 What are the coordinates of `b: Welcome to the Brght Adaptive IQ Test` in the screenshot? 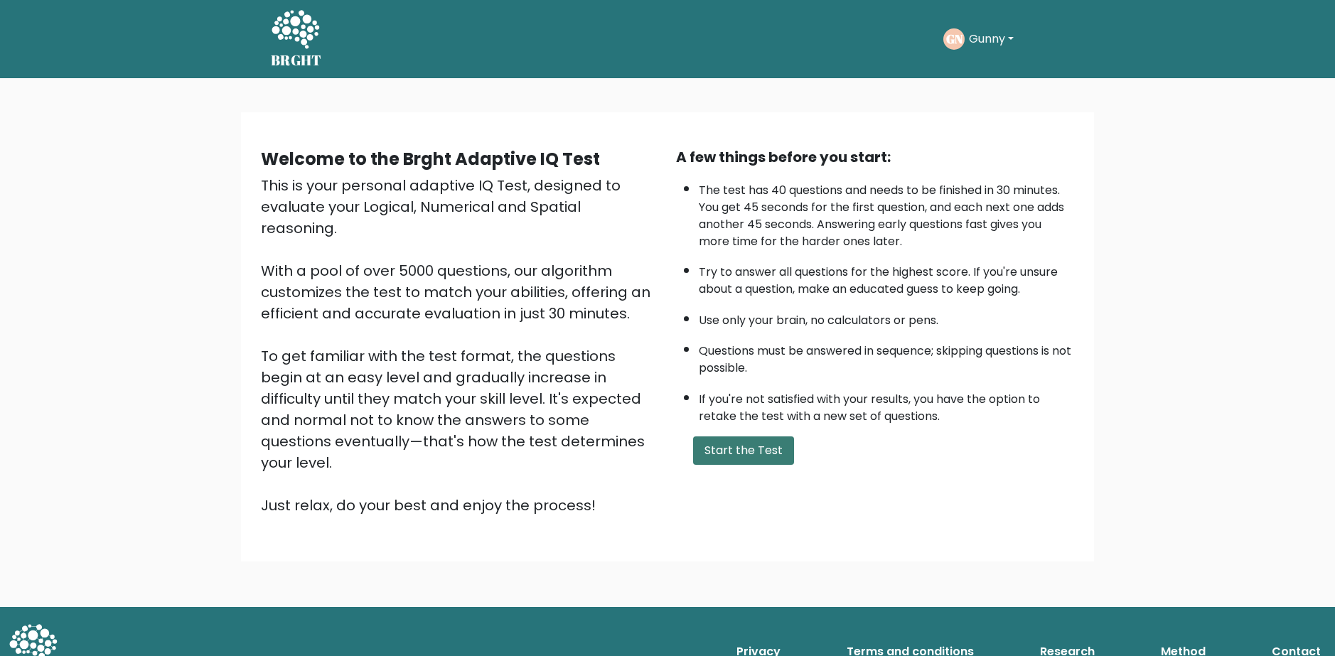 It's located at (430, 159).